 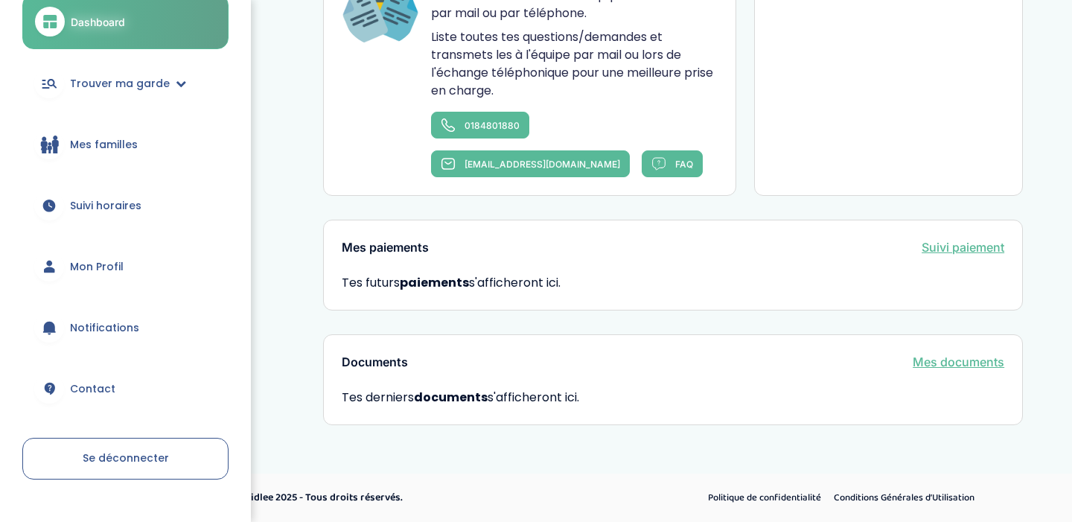 I want to click on p: Liste toutes tes questions/demandes et transmets les à l'équipe par mail ou lors de l'échange tél..., so click(x=574, y=64).